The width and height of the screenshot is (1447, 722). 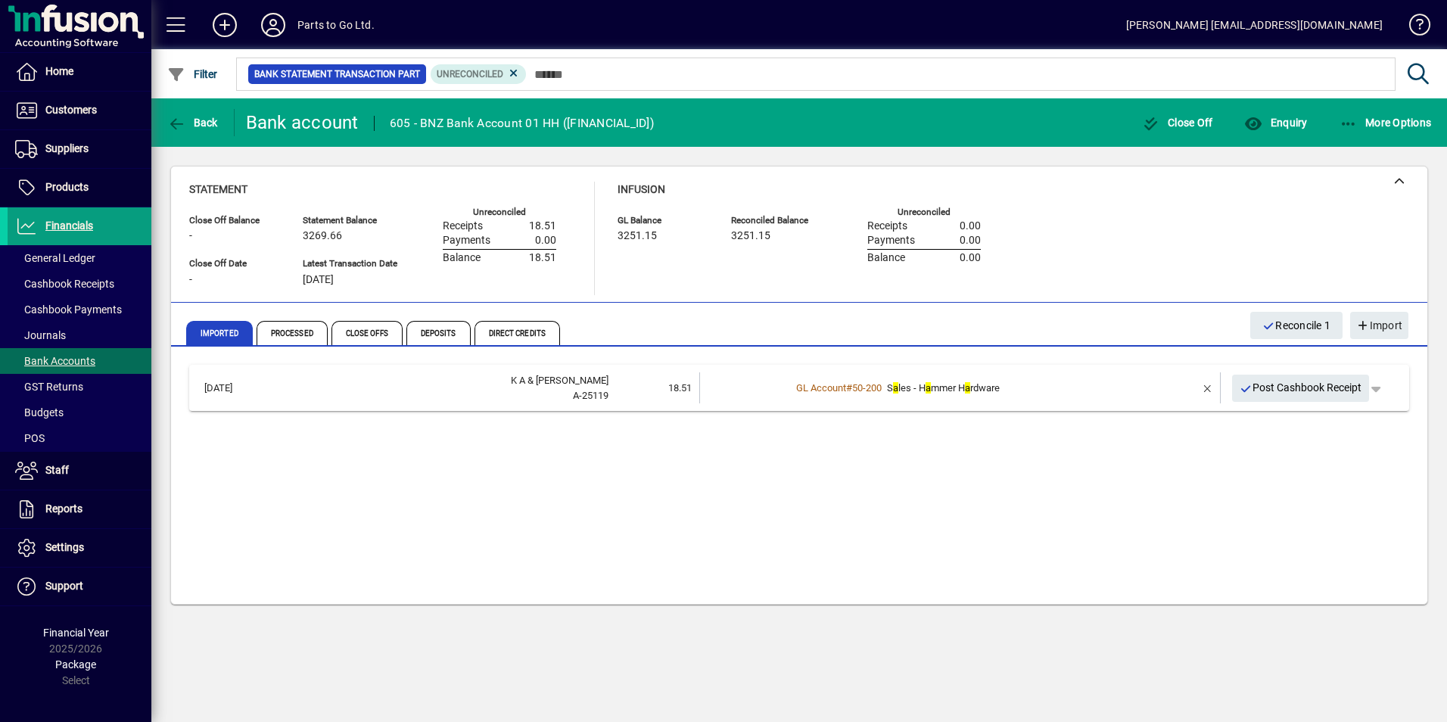 What do you see at coordinates (943, 387) in the screenshot?
I see `span: S les - H mmer H rdware` at bounding box center [943, 387].